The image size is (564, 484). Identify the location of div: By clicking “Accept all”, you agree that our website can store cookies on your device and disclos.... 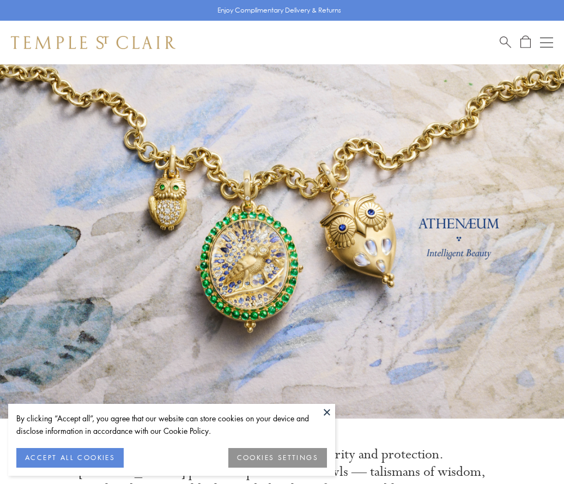
(172, 424).